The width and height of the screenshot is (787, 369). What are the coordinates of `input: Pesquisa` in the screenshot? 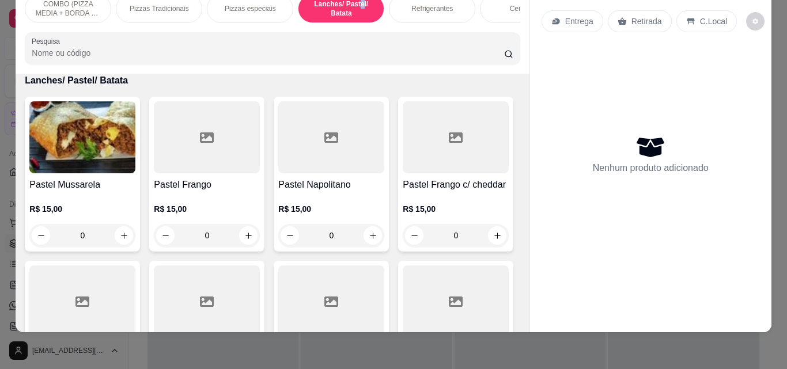 It's located at (268, 53).